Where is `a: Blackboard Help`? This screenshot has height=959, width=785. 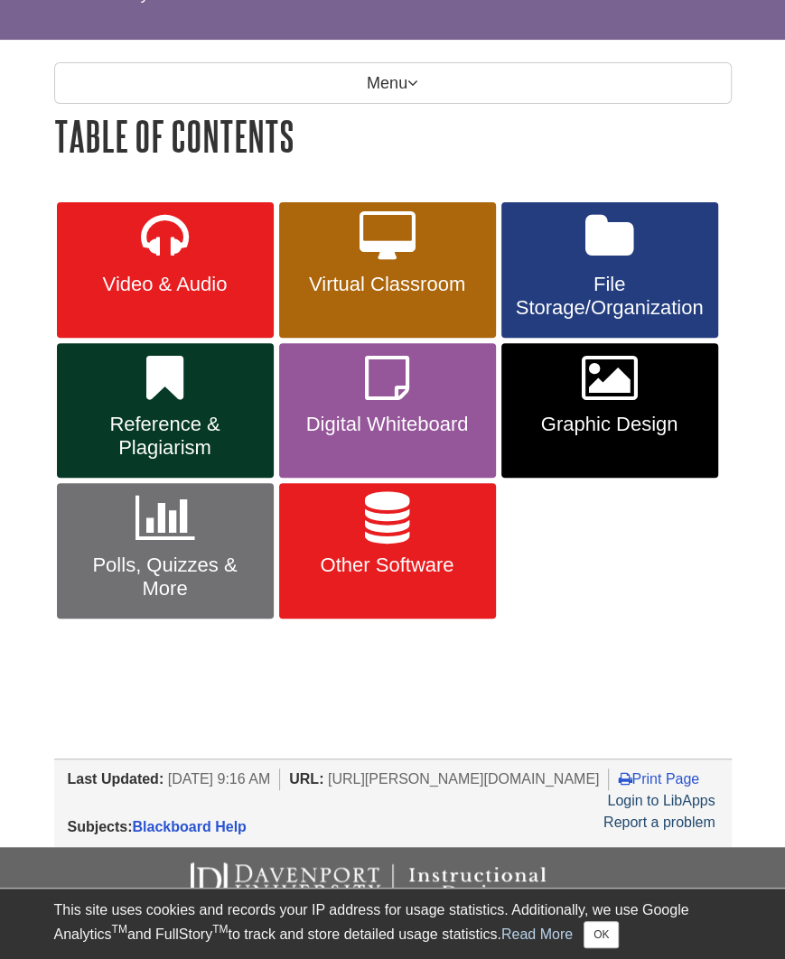 a: Blackboard Help is located at coordinates (190, 826).